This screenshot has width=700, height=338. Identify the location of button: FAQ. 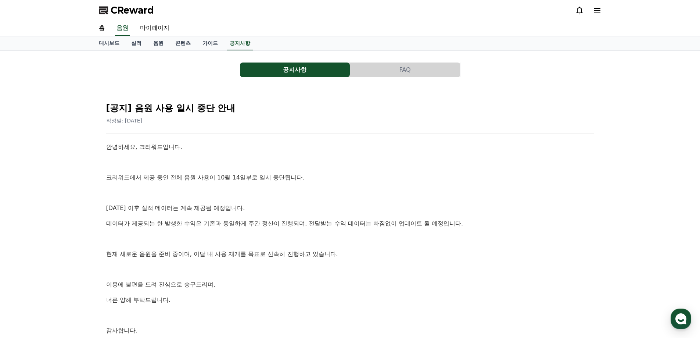
(405, 70).